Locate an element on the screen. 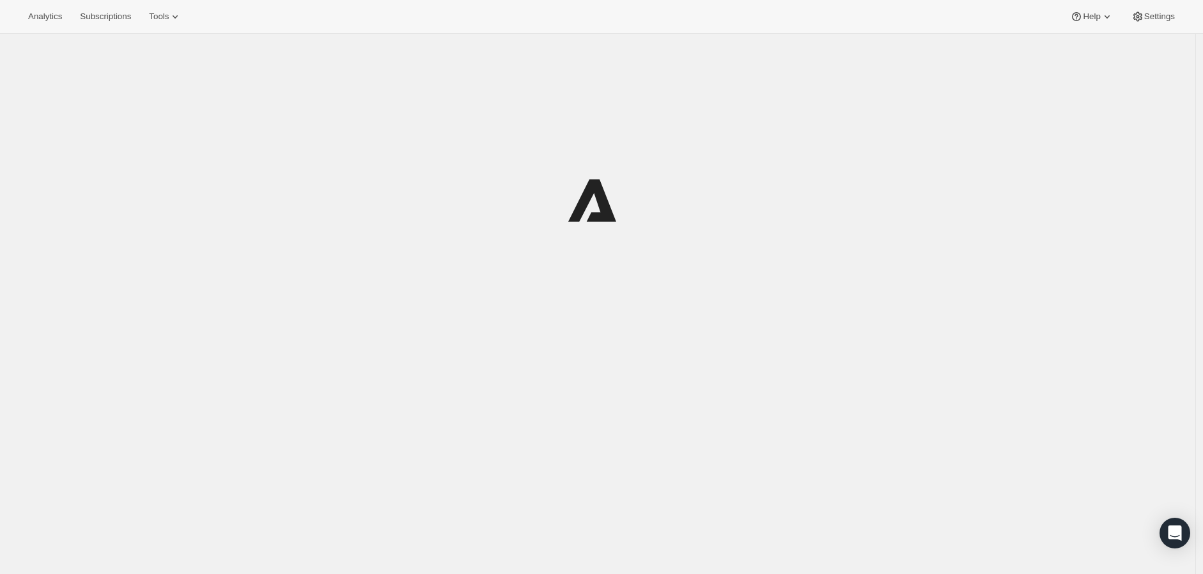 Image resolution: width=1203 pixels, height=574 pixels. button: Tools is located at coordinates (165, 17).